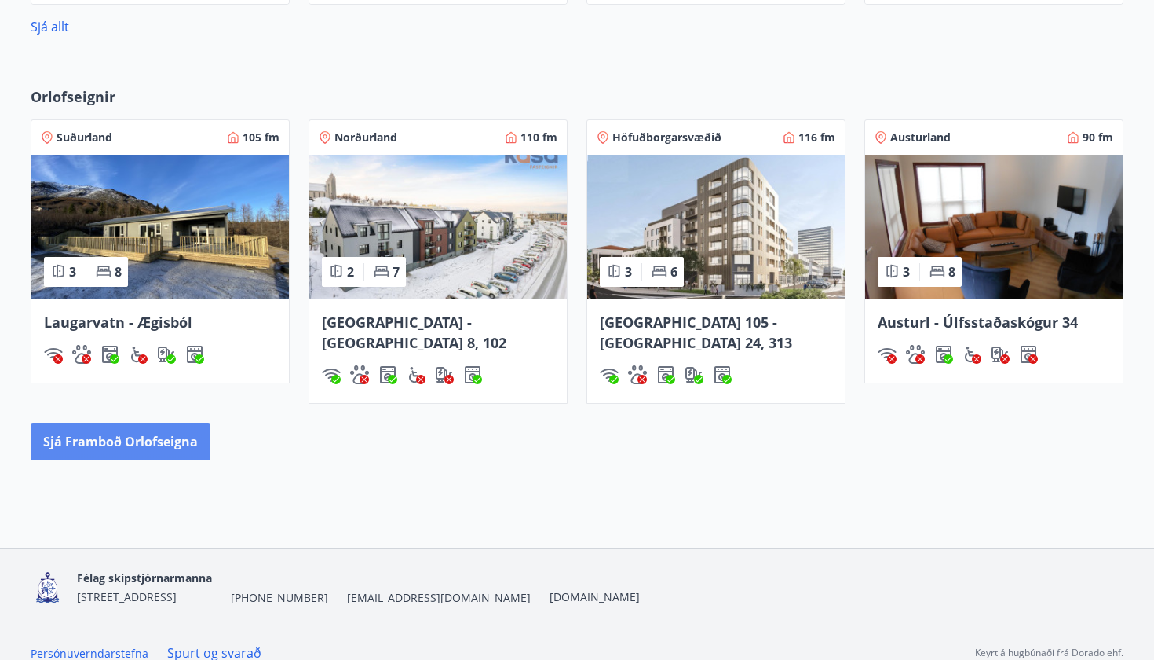  What do you see at coordinates (817, 137) in the screenshot?
I see `span: 116 fm` at bounding box center [817, 137].